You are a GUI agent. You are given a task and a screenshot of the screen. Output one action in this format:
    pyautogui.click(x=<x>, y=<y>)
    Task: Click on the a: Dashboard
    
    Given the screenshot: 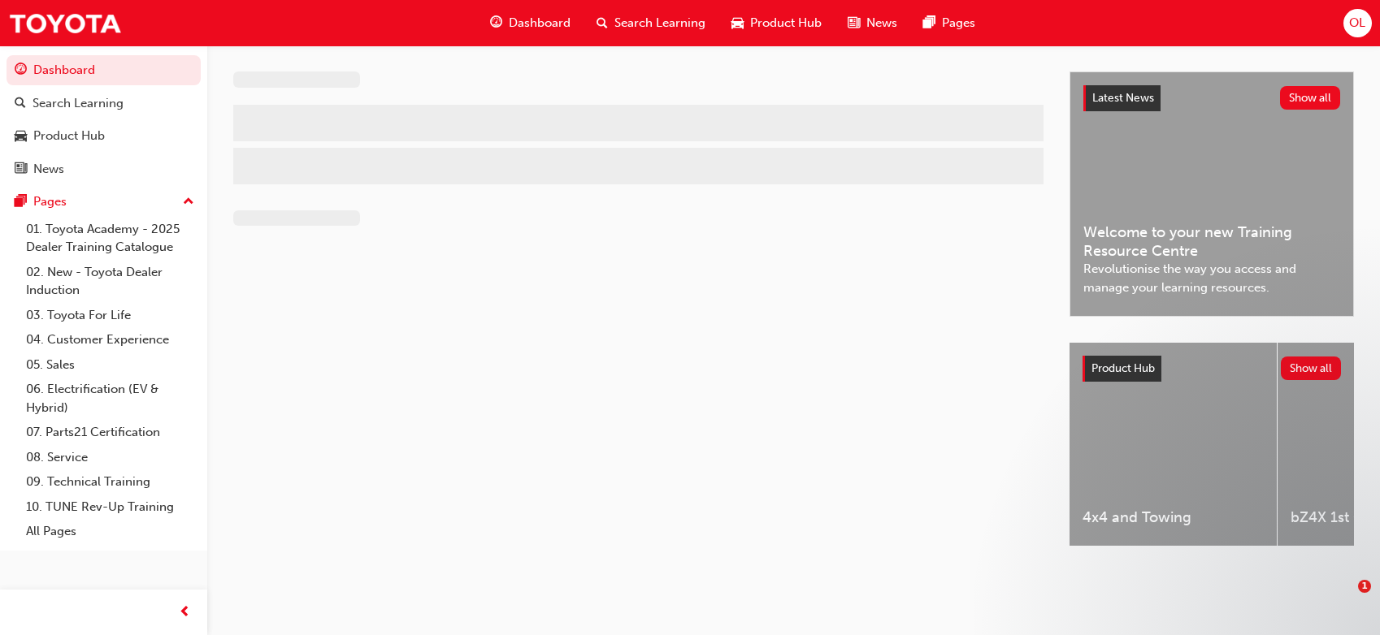 What is the action you would take?
    pyautogui.click(x=103, y=70)
    